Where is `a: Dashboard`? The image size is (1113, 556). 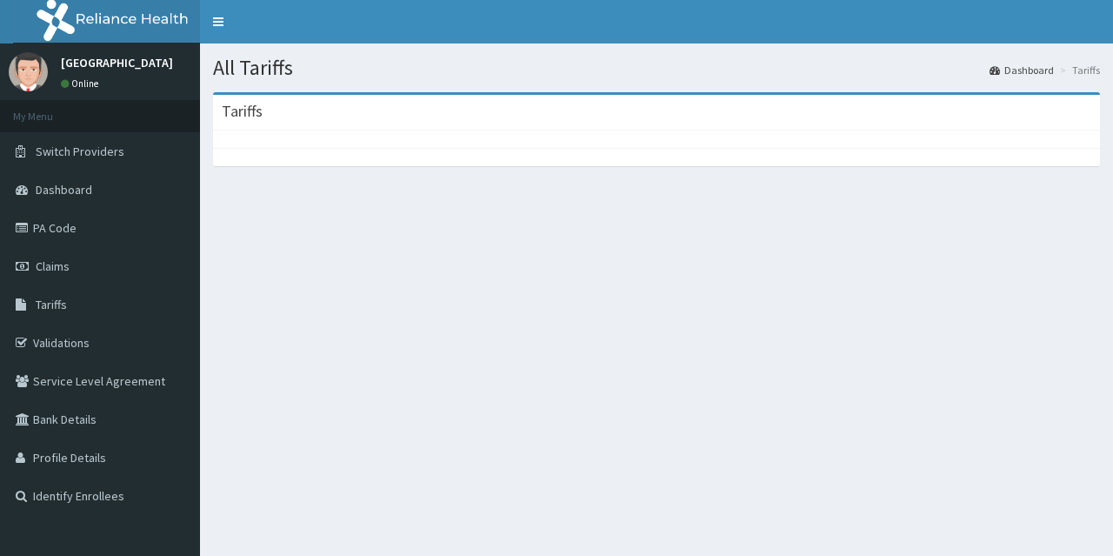
a: Dashboard is located at coordinates (1022, 70).